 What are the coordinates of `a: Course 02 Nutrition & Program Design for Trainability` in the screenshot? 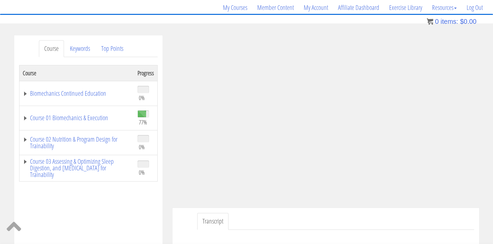 It's located at (77, 142).